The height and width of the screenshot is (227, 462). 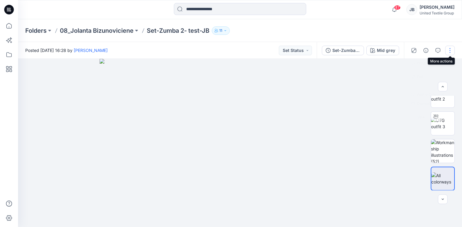 What do you see at coordinates (221, 31) in the screenshot?
I see `p: 11` at bounding box center [221, 31].